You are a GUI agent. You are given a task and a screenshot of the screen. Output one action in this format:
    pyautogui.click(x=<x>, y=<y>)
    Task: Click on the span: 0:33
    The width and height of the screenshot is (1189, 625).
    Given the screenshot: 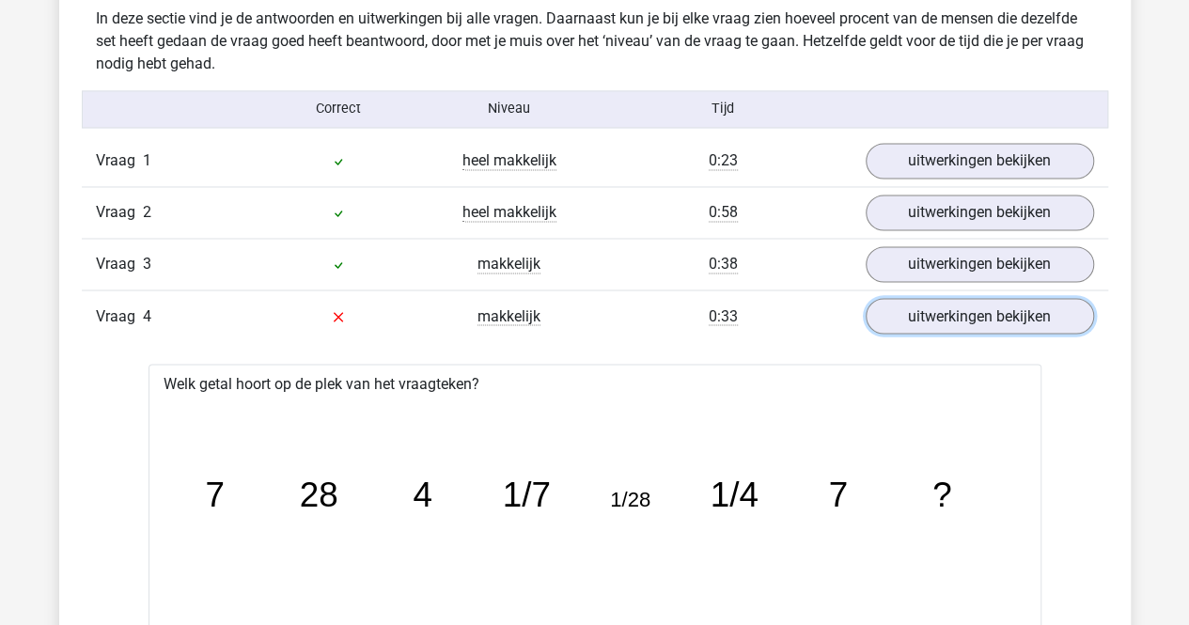 What is the action you would take?
    pyautogui.click(x=723, y=316)
    